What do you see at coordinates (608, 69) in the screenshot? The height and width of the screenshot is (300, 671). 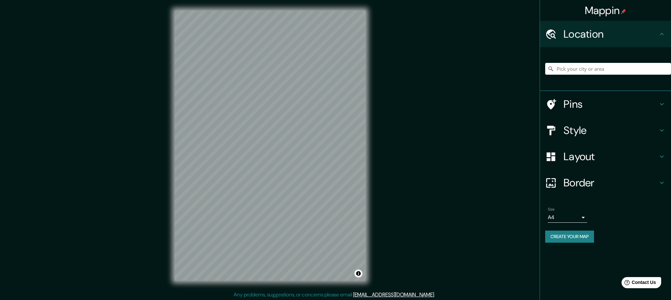 I see `input: Pick your city or area` at bounding box center [608, 69].